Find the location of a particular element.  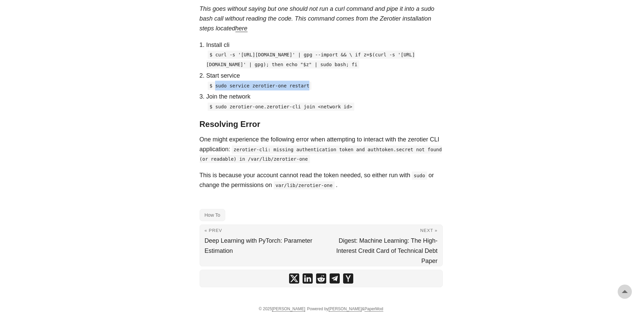

a: « Prev Deep Learning with PyTorch: Parameter Estimation is located at coordinates (260, 245).